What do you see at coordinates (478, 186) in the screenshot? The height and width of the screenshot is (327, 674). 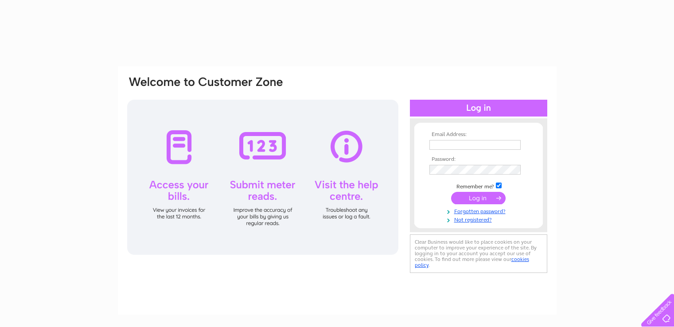 I see `td: Remember me?` at bounding box center [478, 186].